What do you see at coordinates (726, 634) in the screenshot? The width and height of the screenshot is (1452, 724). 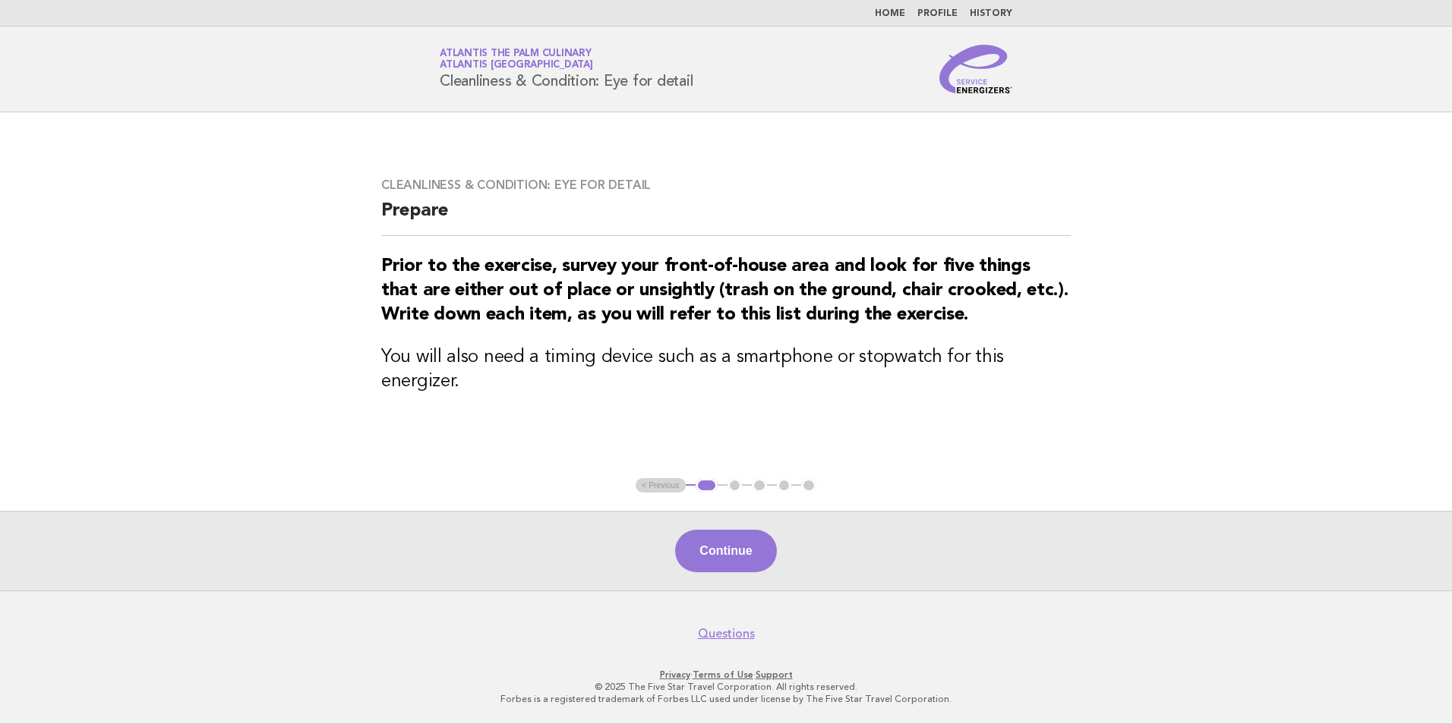 I see `a: Questions` at bounding box center [726, 634].